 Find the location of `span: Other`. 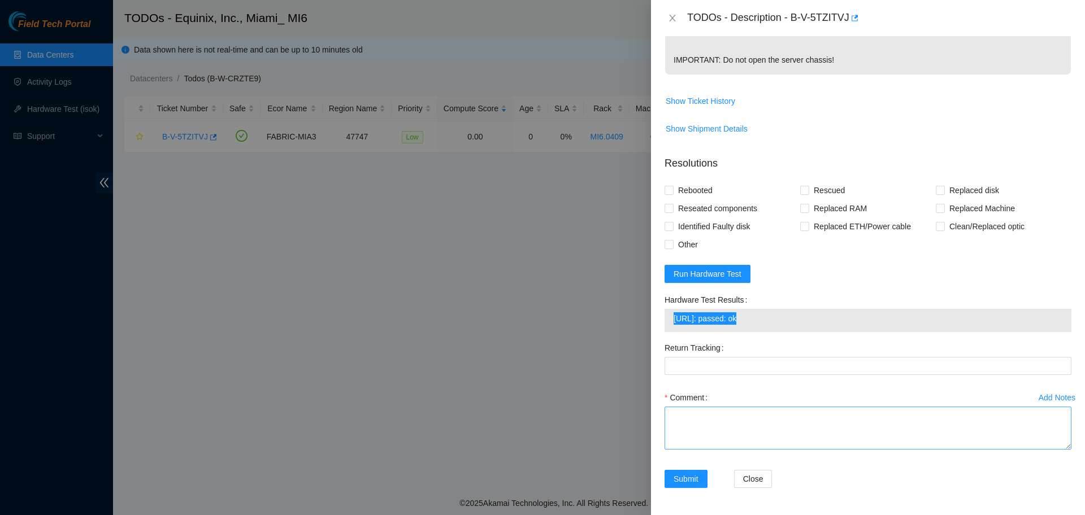

span: Other is located at coordinates (688, 245).